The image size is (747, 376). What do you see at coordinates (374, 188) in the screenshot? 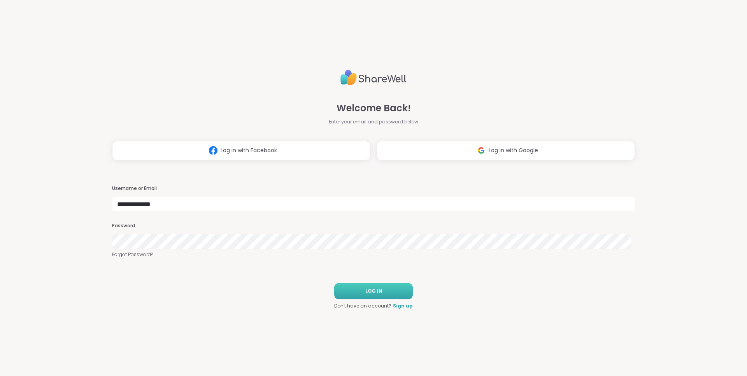
I see `h3: Username or Email` at bounding box center [374, 188].